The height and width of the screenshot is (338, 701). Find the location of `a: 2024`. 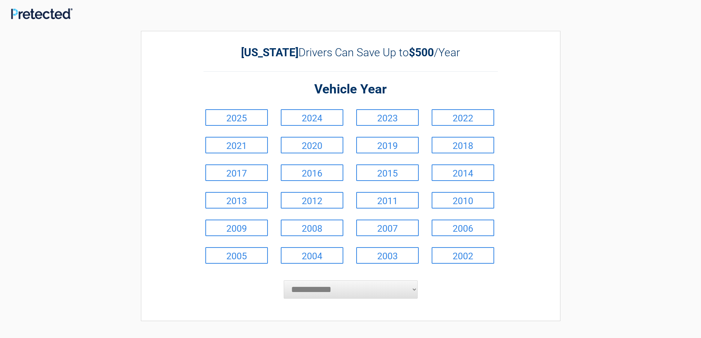

a: 2024 is located at coordinates (312, 117).